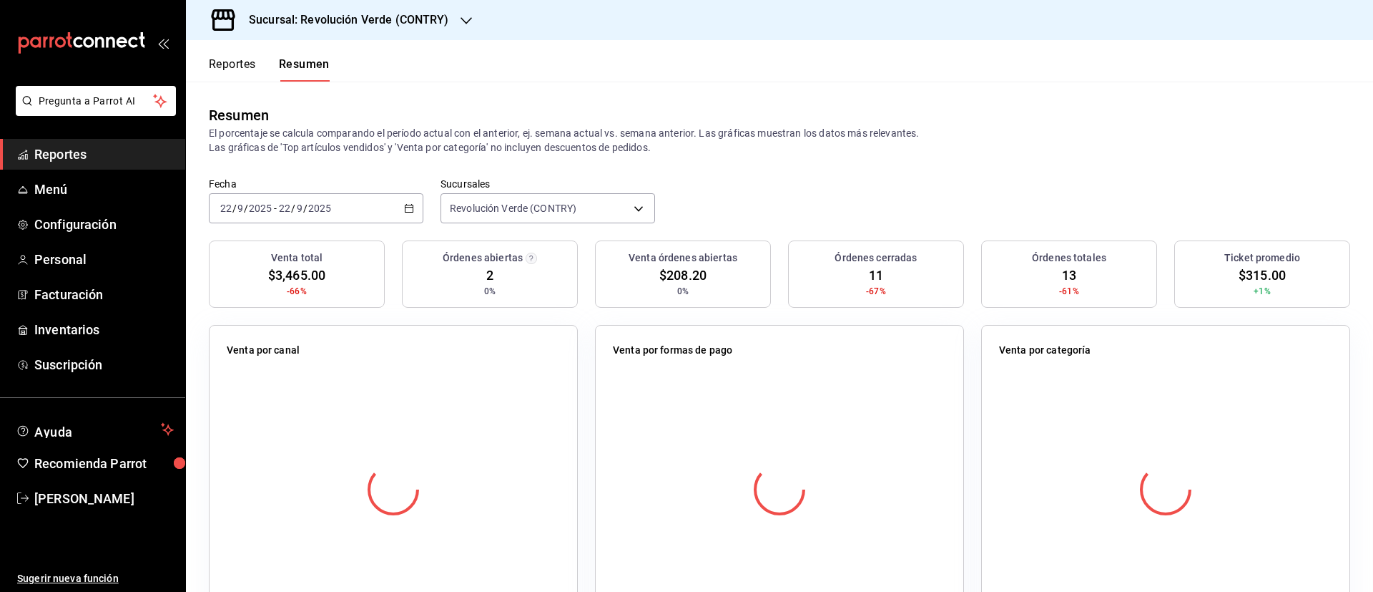 The image size is (1373, 592). I want to click on span: Sugerir nueva función, so click(95, 578).